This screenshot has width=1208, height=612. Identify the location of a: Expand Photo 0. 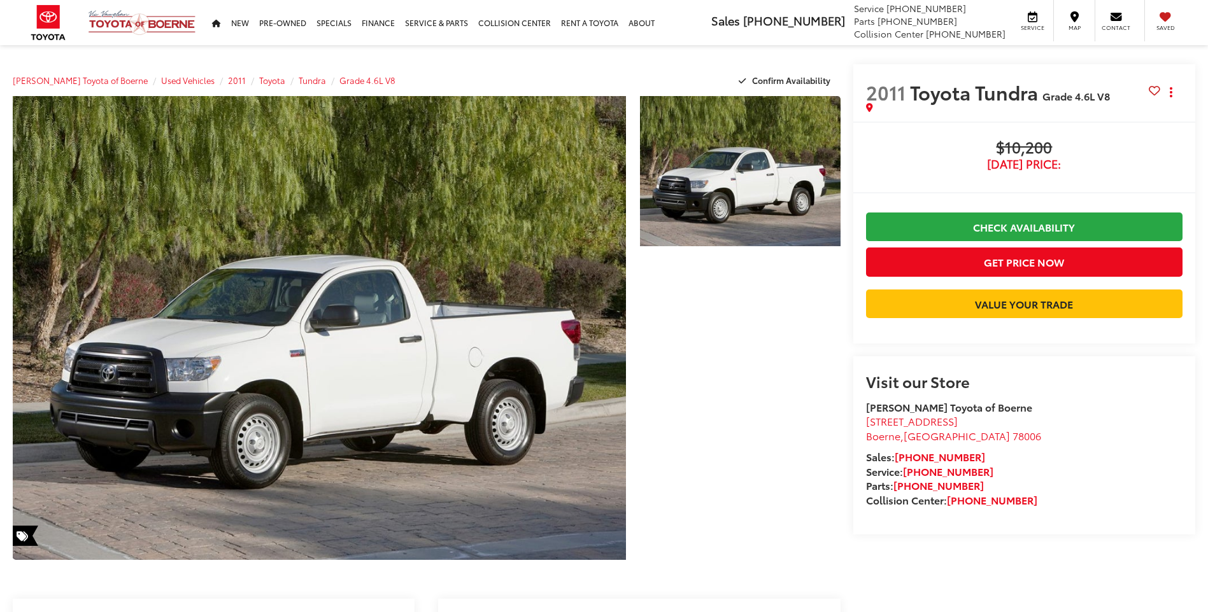
(319, 328).